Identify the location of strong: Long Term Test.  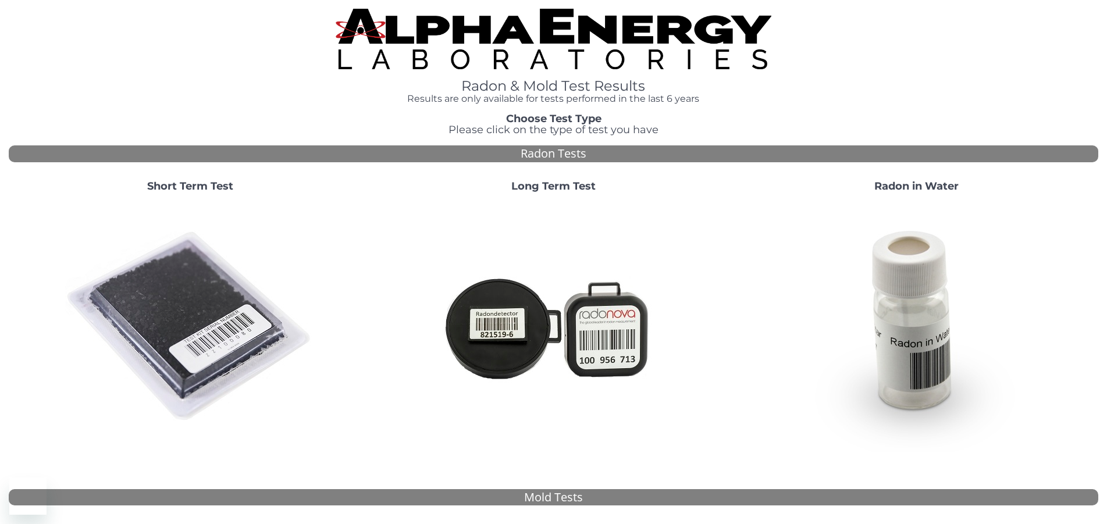
(553, 186).